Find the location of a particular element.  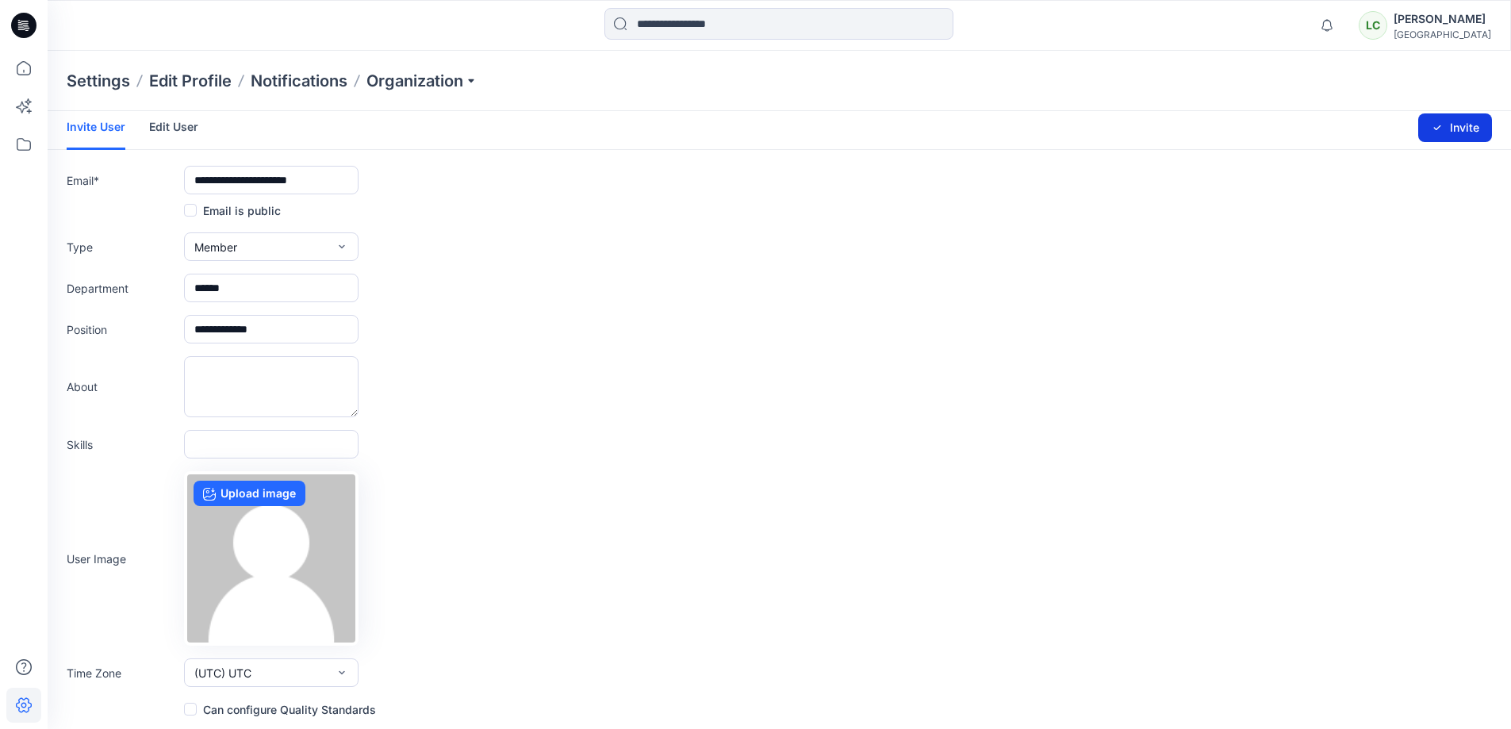

p: Edit Profile is located at coordinates (190, 81).